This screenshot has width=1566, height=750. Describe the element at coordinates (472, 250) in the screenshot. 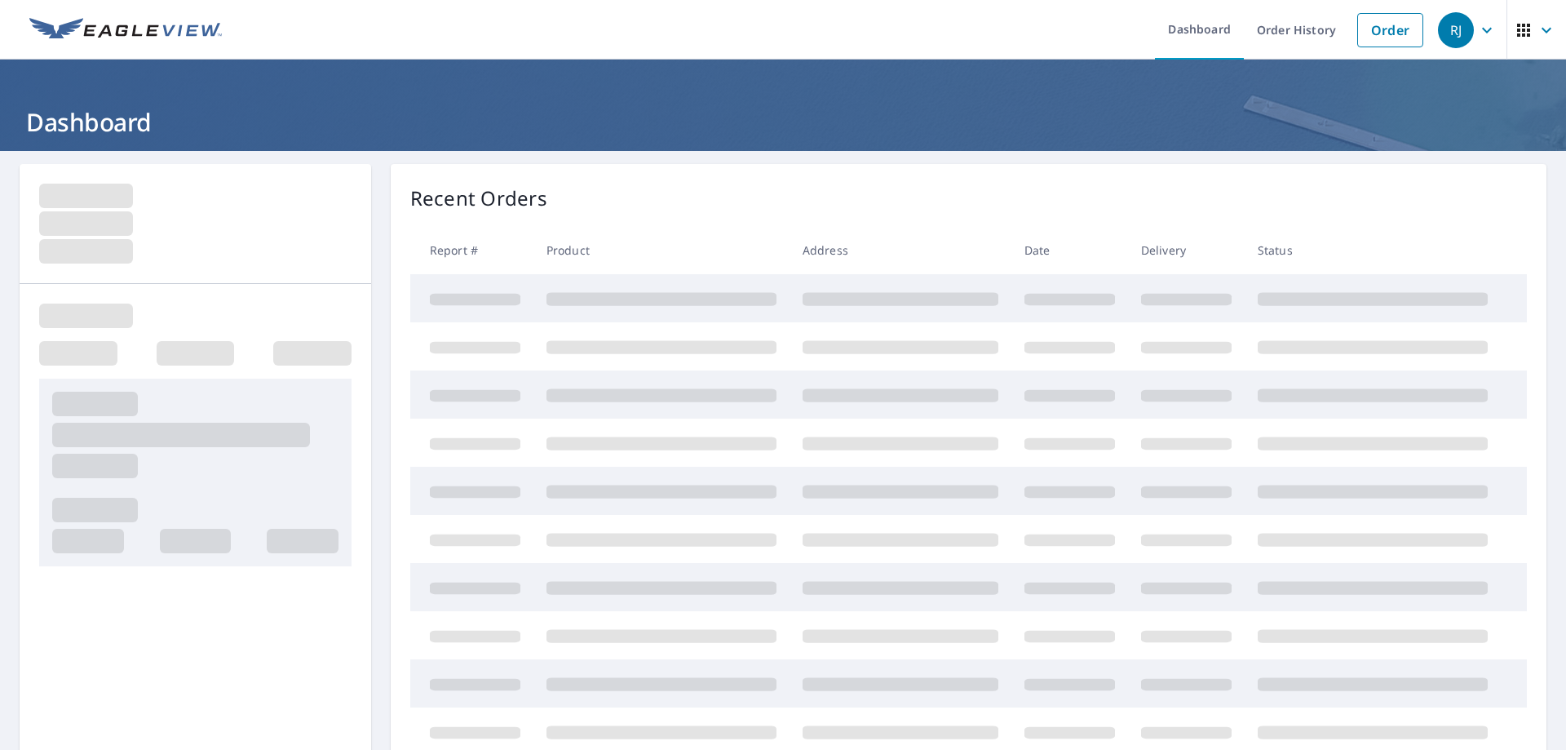

I see `th: Report #` at that location.